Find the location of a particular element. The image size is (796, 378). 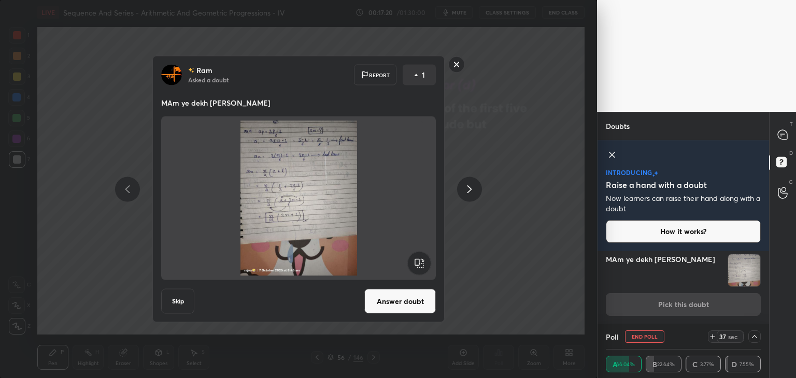

p: T is located at coordinates (792, 124).